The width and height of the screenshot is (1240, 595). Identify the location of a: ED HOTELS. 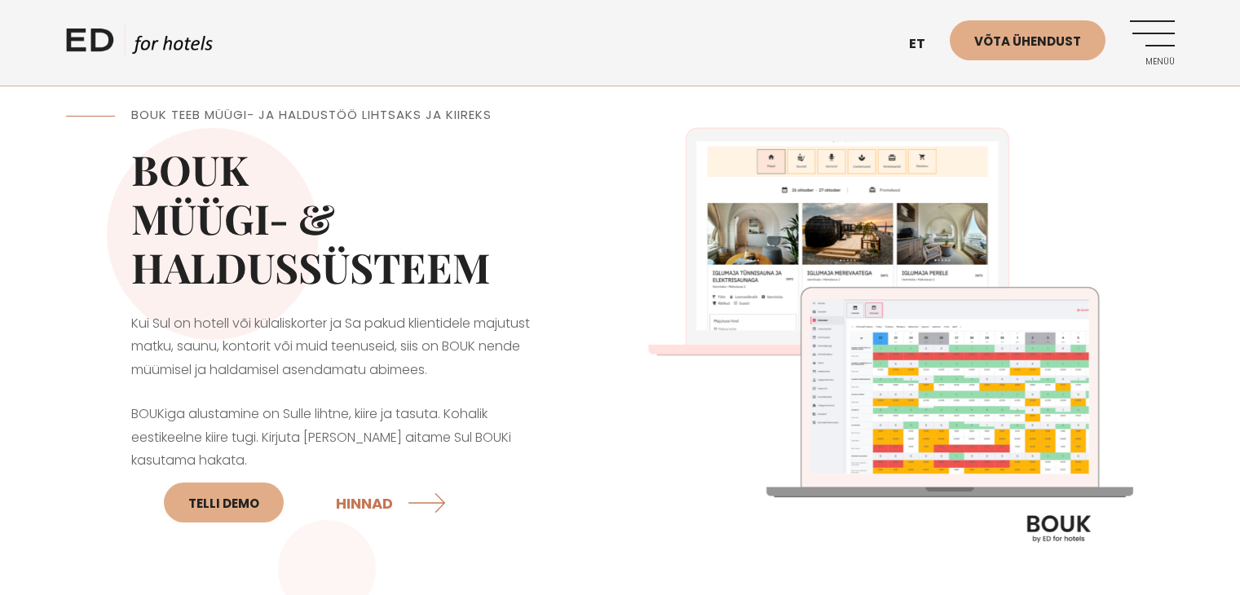
(139, 45).